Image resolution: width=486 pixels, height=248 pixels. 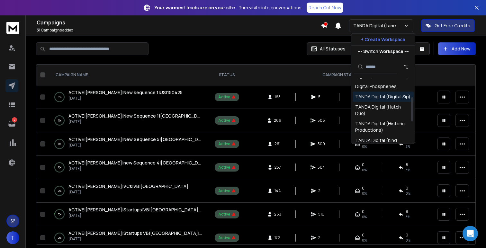 I want to click on span: 31, so click(x=39, y=30).